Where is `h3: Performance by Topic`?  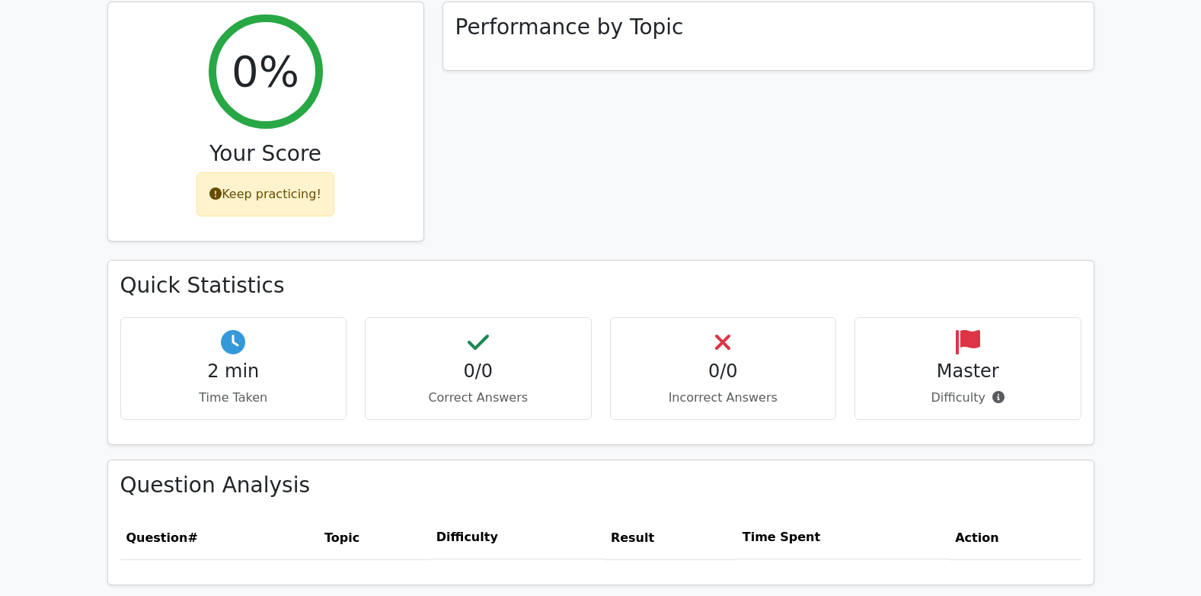
h3: Performance by Topic is located at coordinates (570, 27).